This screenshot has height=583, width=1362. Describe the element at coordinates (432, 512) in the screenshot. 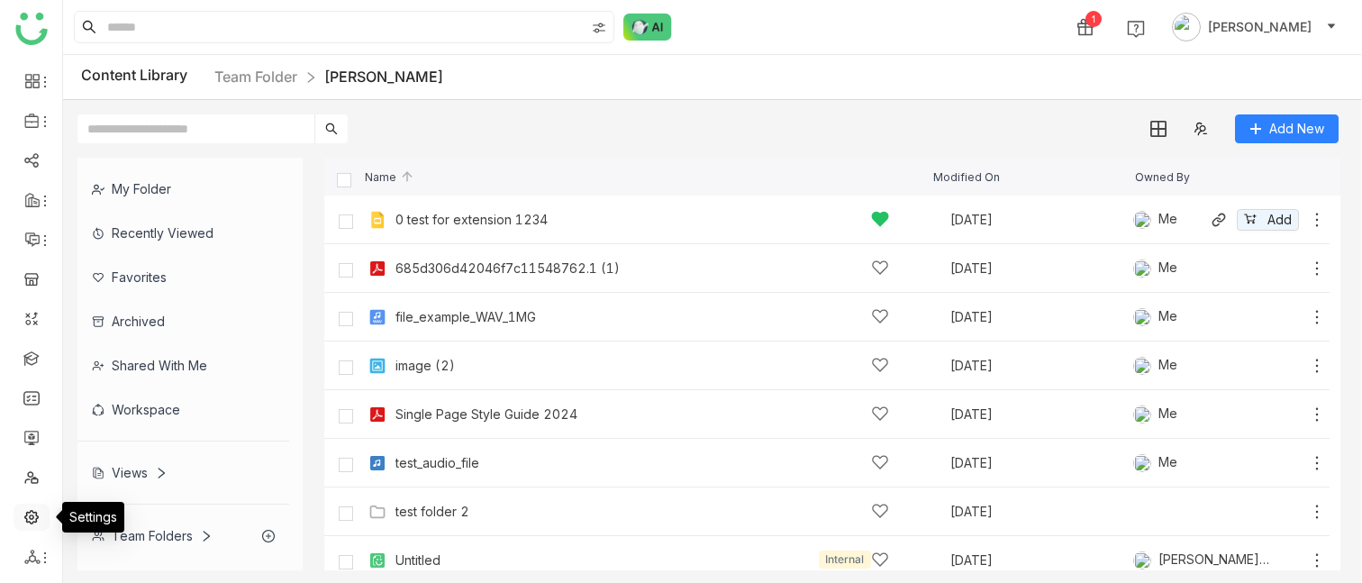

I see `a: test folder 2` at that location.